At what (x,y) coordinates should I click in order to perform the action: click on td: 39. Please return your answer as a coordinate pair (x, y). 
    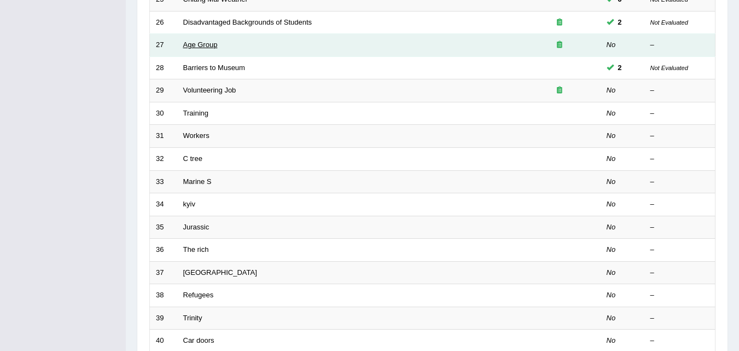
    Looking at the image, I should click on (164, 318).